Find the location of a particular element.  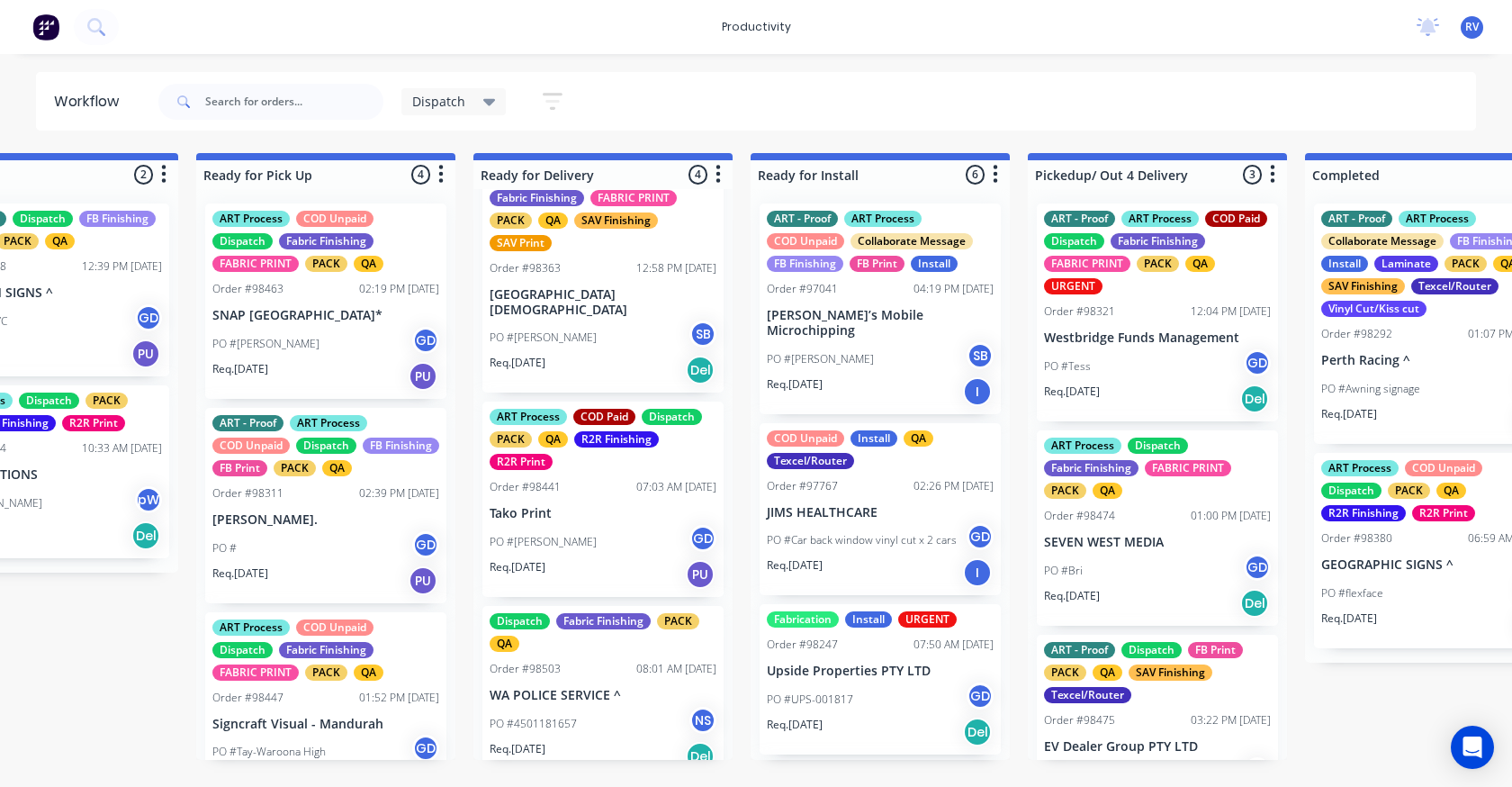

div: Workflow is located at coordinates (91, 102).